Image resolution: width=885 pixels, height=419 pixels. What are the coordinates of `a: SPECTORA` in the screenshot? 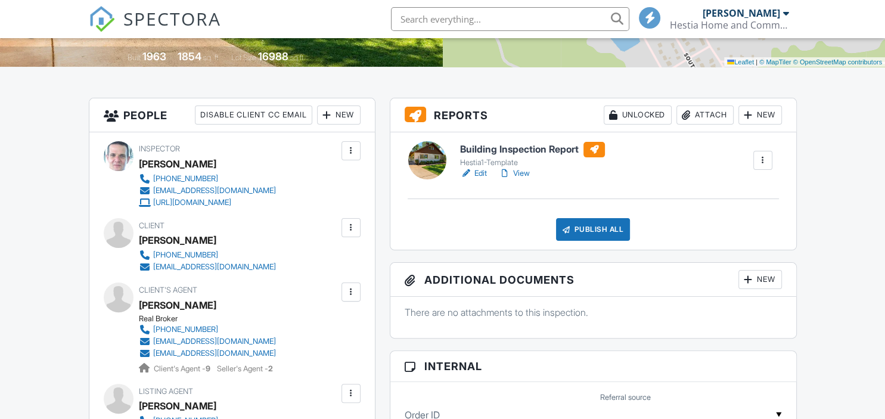 It's located at (155, 29).